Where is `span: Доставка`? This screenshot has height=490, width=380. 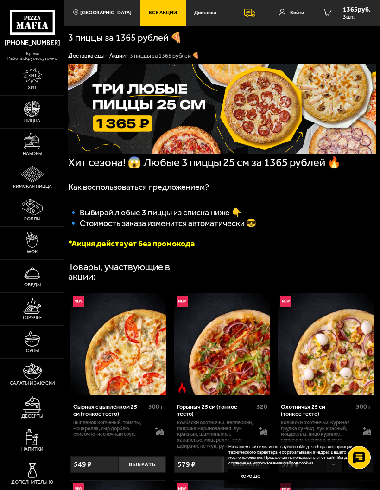 span: Доставка is located at coordinates (205, 13).